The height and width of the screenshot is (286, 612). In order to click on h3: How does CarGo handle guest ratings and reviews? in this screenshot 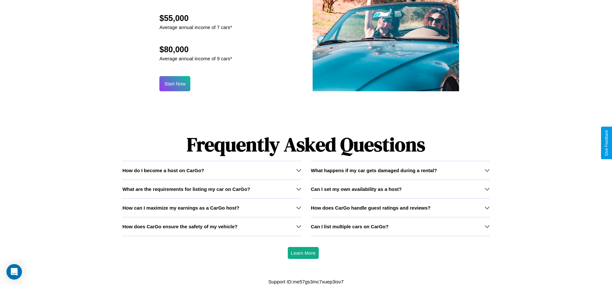, I will do `click(371, 208)`.